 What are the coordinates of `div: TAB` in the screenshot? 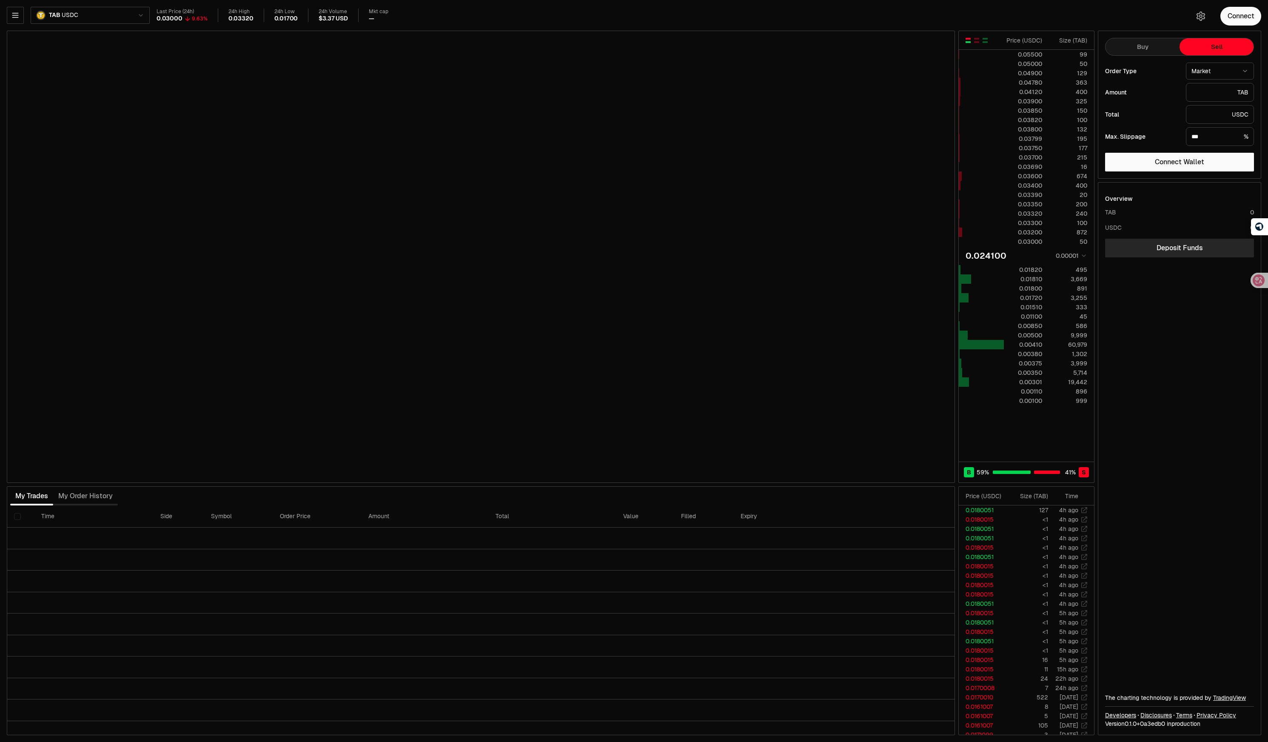 It's located at (1220, 92).